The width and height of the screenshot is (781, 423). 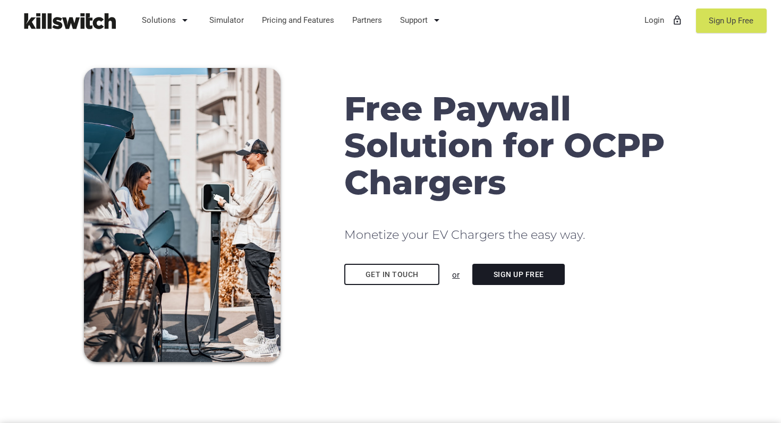 I want to click on img: Couple charging EV with mobile payments, so click(x=182, y=215).